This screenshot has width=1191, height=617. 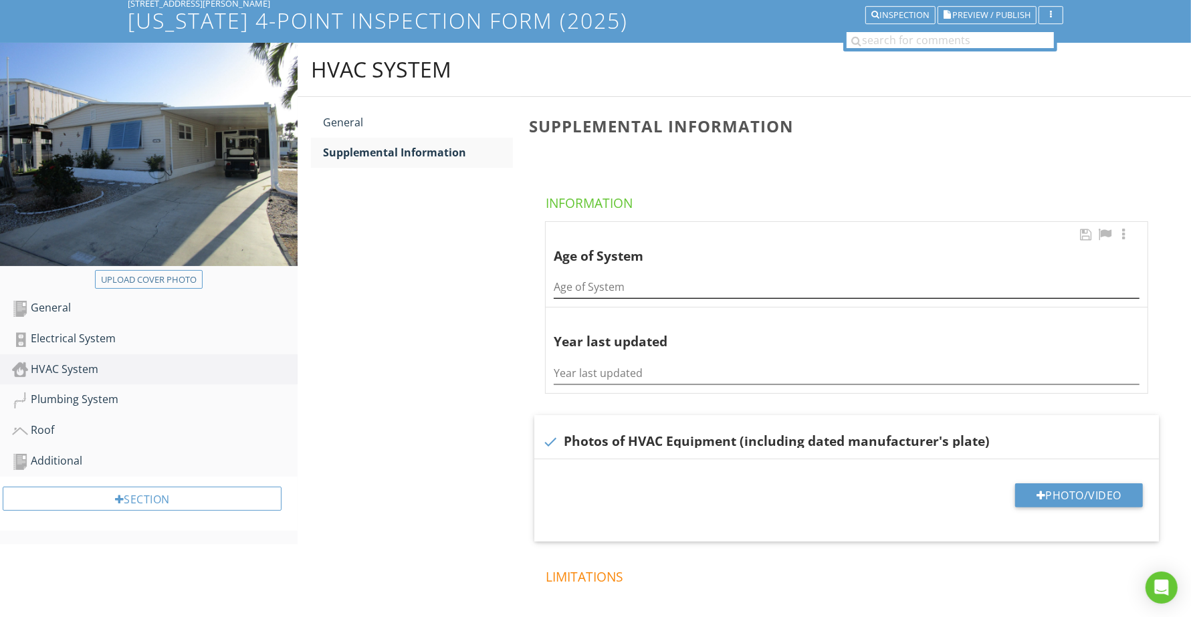 I want to click on div: Section, so click(x=142, y=499).